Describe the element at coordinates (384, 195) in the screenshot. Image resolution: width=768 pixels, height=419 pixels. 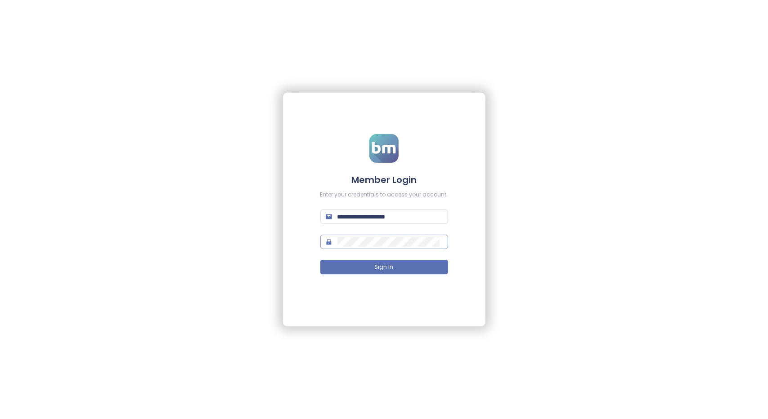
I see `div: Enter your credentials to access your account.` at that location.